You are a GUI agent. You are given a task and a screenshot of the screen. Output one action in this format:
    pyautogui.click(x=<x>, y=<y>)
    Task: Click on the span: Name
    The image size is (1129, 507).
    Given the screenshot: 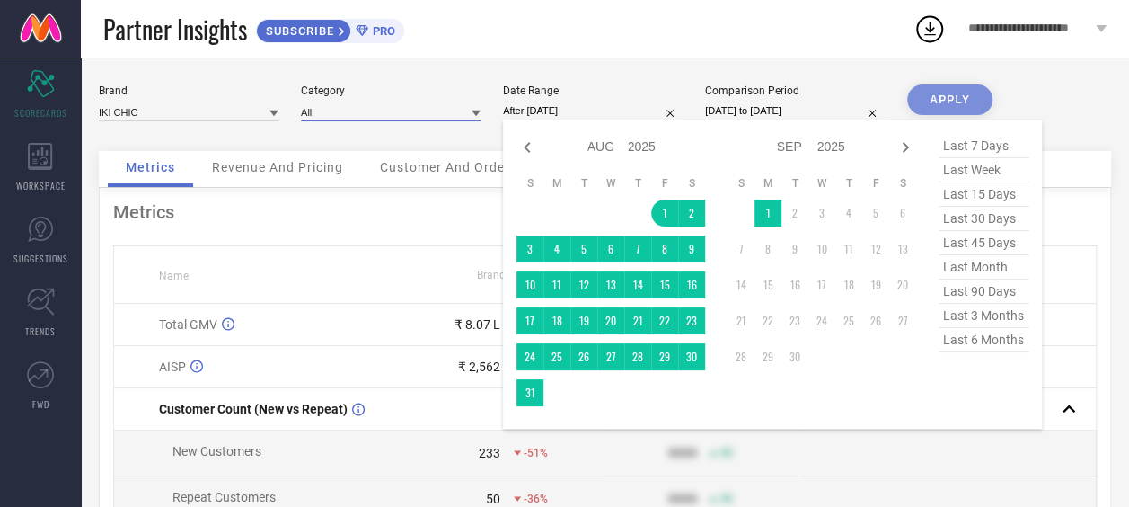 What is the action you would take?
    pyautogui.click(x=173, y=276)
    